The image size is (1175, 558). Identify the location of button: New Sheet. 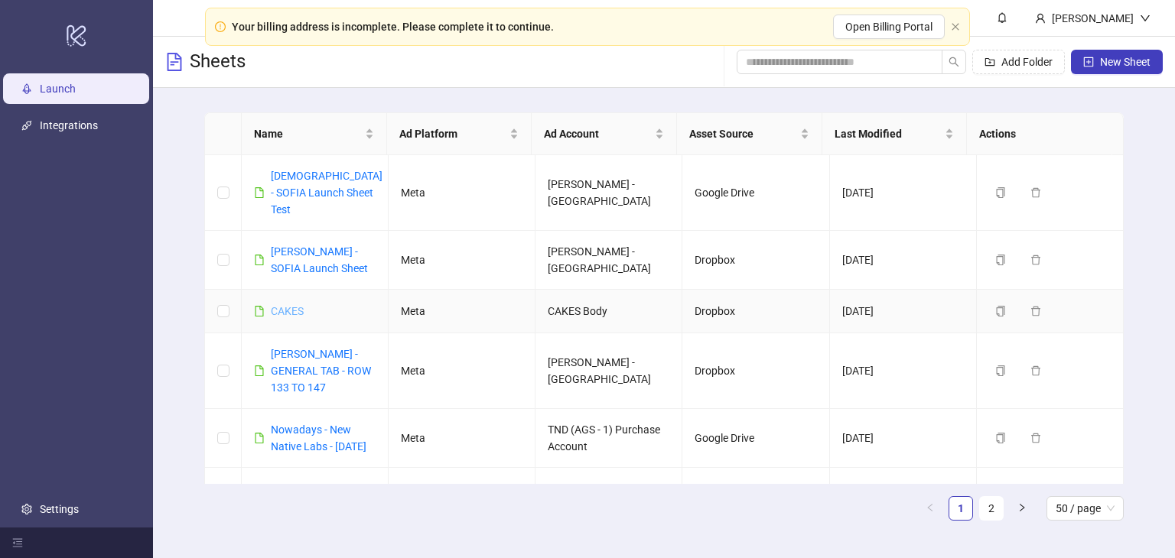
(1117, 62).